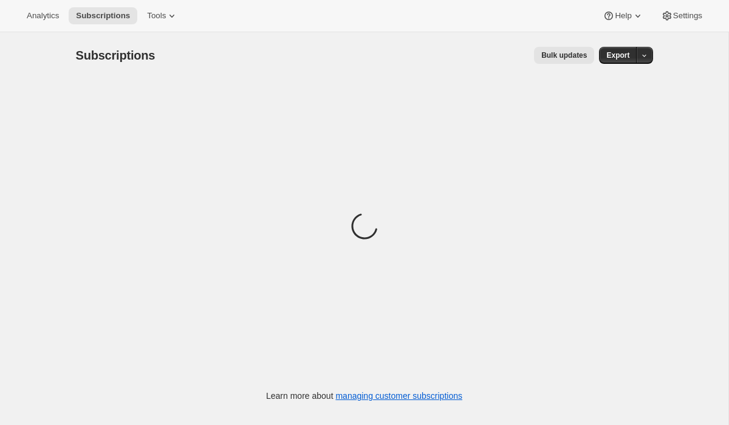 This screenshot has width=729, height=425. What do you see at coordinates (43, 16) in the screenshot?
I see `button: Analytics` at bounding box center [43, 16].